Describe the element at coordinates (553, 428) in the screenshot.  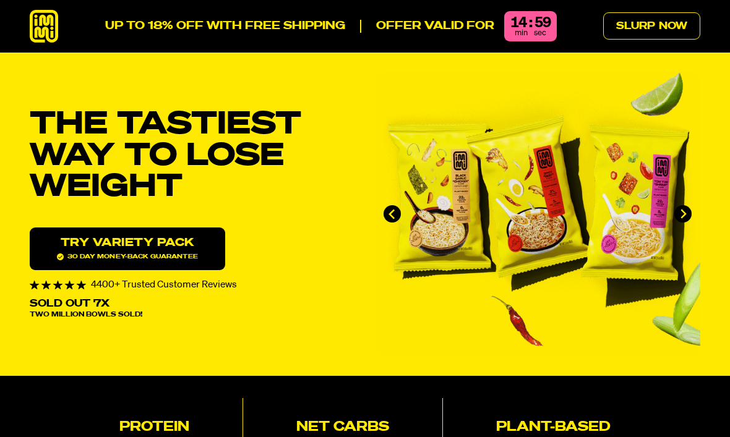
I see `h2: Plant-based` at that location.